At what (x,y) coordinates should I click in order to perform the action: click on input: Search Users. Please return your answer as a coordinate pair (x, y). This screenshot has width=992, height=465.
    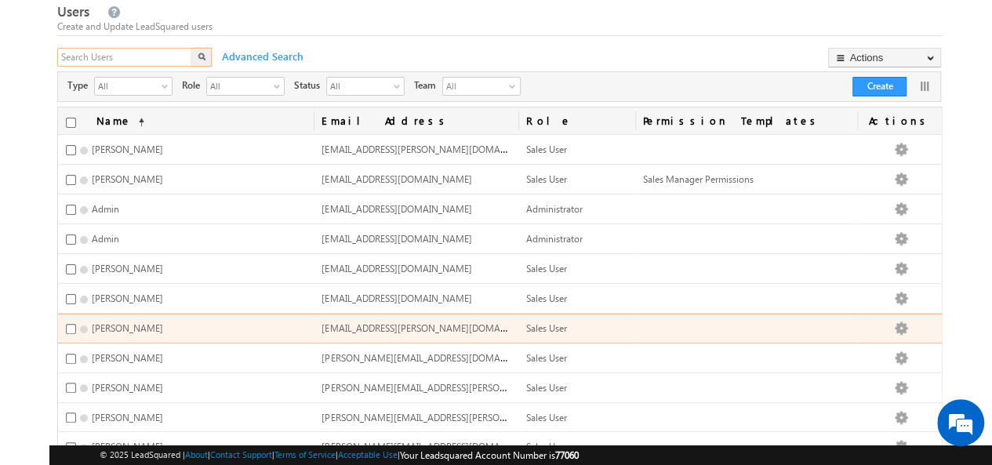
    Looking at the image, I should click on (125, 57).